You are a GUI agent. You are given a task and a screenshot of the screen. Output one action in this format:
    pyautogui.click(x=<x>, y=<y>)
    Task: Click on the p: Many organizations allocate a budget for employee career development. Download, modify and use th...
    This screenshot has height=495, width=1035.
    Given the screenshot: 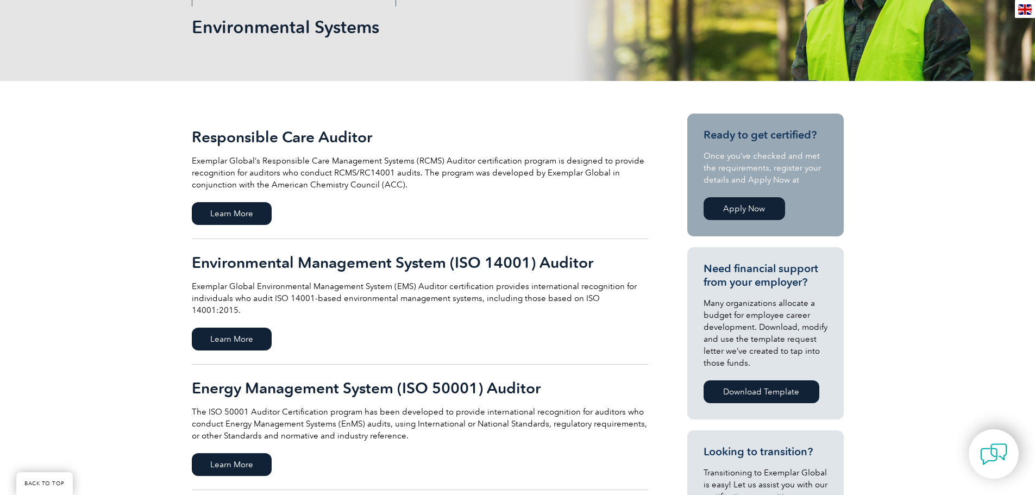 What is the action you would take?
    pyautogui.click(x=766, y=333)
    